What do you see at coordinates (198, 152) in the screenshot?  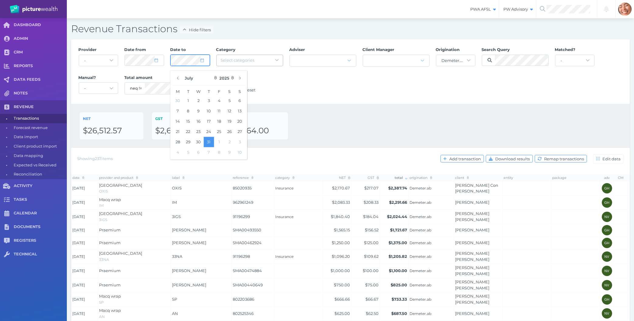 I see `button: 6` at bounding box center [198, 152].